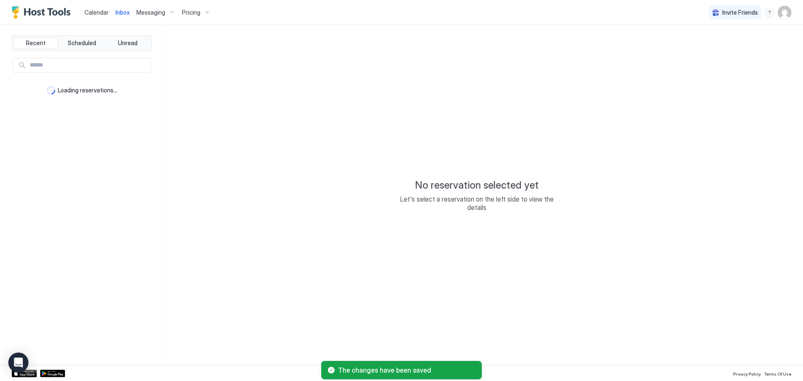 This screenshot has height=381, width=803. Describe the element at coordinates (123, 12) in the screenshot. I see `span: Inbox` at that location.